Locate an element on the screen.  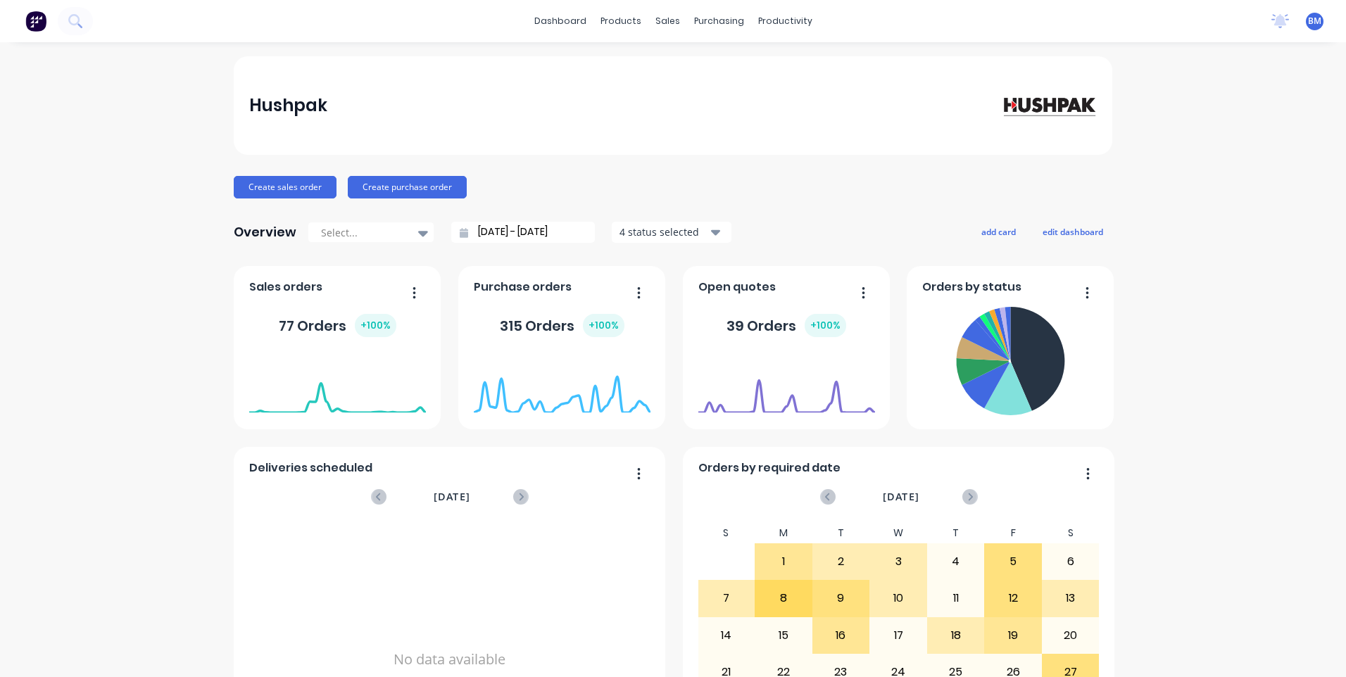
div: F is located at coordinates (1013, 533).